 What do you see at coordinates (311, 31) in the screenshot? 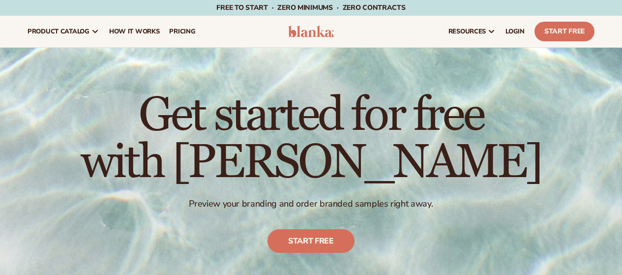
I see `a: logo` at bounding box center [311, 31].